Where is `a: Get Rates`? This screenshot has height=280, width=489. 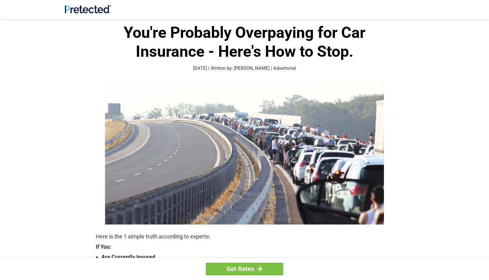 a: Get Rates is located at coordinates (244, 268).